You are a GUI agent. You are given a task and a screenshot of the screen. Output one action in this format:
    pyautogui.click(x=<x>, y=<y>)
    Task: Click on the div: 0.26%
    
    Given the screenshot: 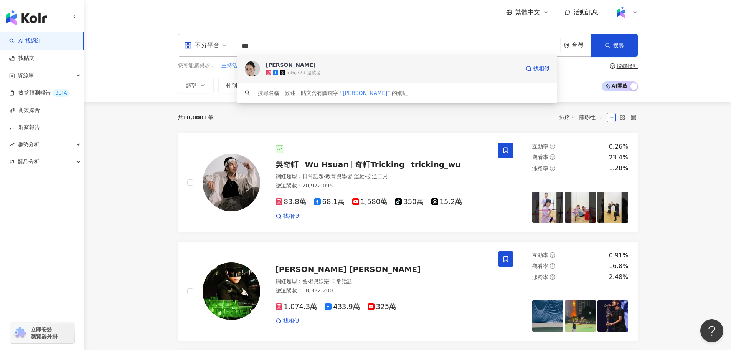 What is the action you would take?
    pyautogui.click(x=619, y=147)
    